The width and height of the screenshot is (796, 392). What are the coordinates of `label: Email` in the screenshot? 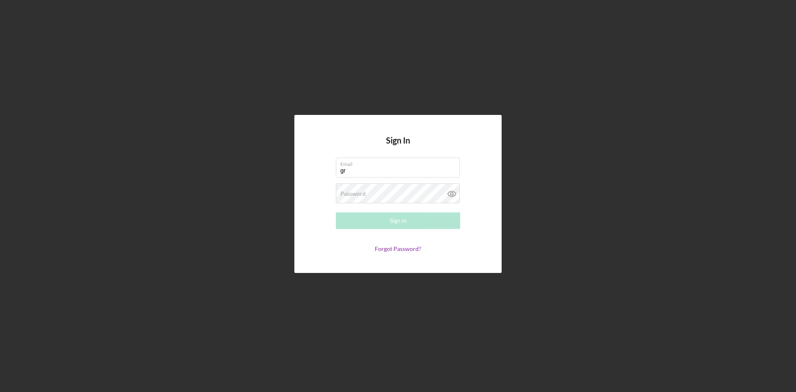 It's located at (400, 163).